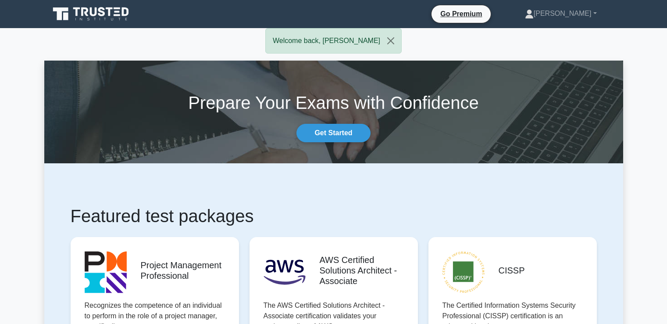 Image resolution: width=667 pixels, height=324 pixels. I want to click on a: Get Started, so click(333, 133).